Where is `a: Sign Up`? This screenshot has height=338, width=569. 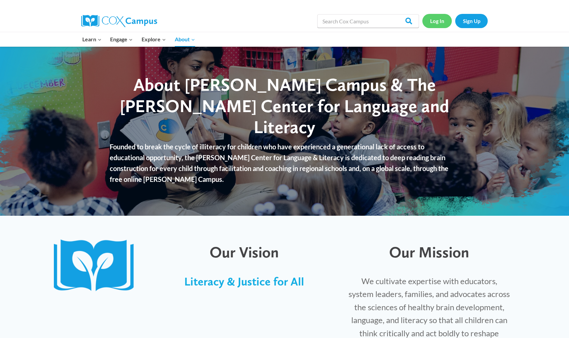
a: Sign Up is located at coordinates (472, 21).